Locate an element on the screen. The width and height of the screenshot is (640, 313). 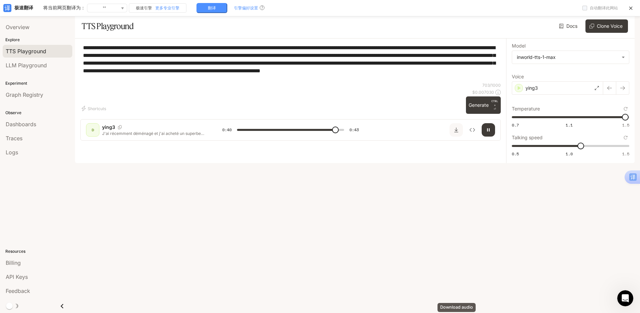
span: 0.7 is located at coordinates (515, 125).